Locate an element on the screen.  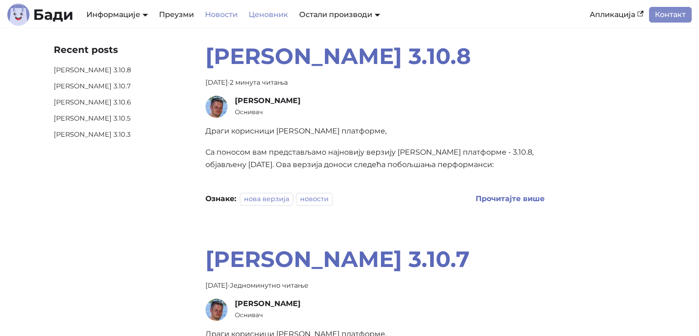
b: Бади is located at coordinates (53, 15).